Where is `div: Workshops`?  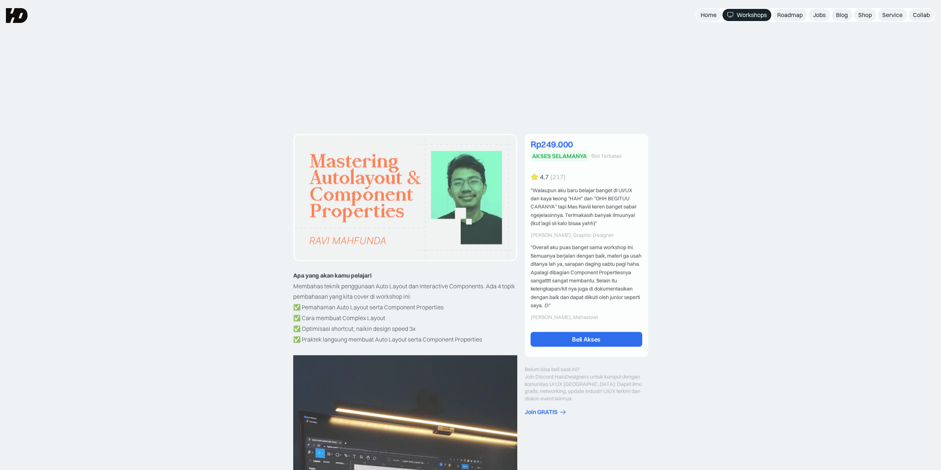
div: Workshops is located at coordinates (752, 15).